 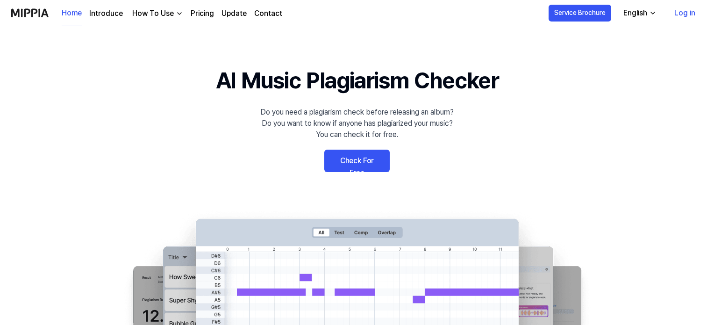 What do you see at coordinates (580, 13) in the screenshot?
I see `a: Service Brochure` at bounding box center [580, 13].